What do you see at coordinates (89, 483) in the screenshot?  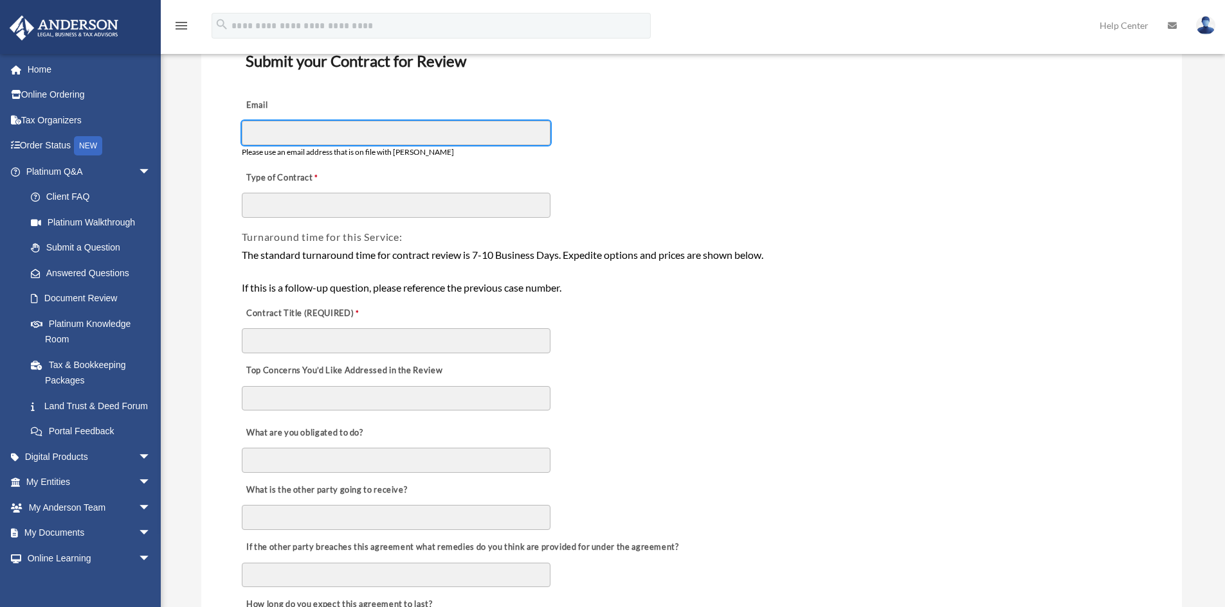 I see `a: My Entitiesarrow_drop_down` at bounding box center [89, 483].